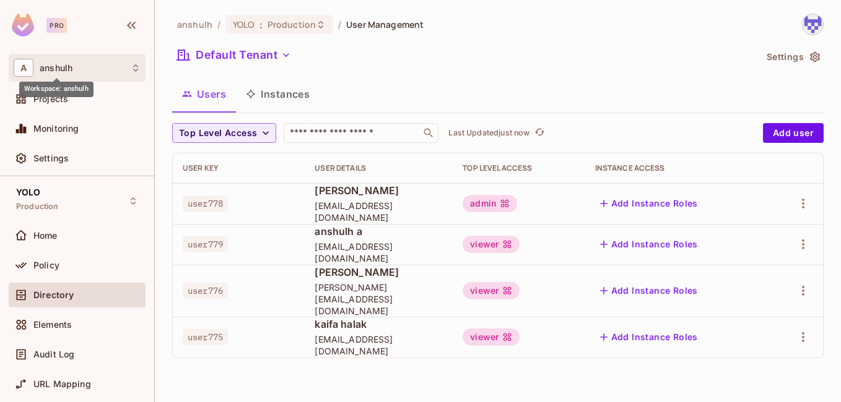 The height and width of the screenshot is (402, 841). What do you see at coordinates (238, 168) in the screenshot?
I see `div: User Key` at bounding box center [238, 168].